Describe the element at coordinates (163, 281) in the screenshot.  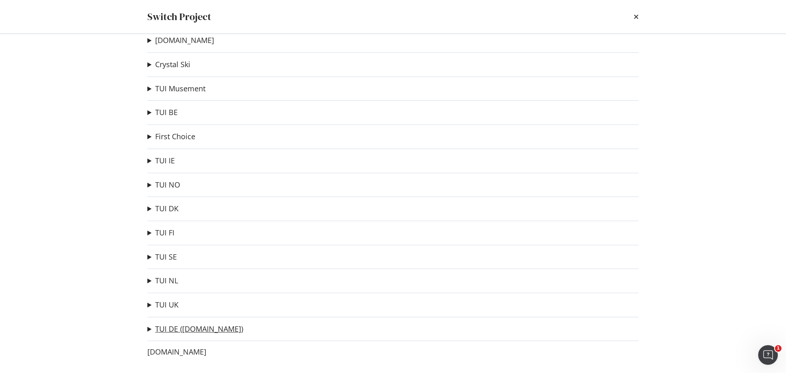
I see `summary: TUI NL` at that location.